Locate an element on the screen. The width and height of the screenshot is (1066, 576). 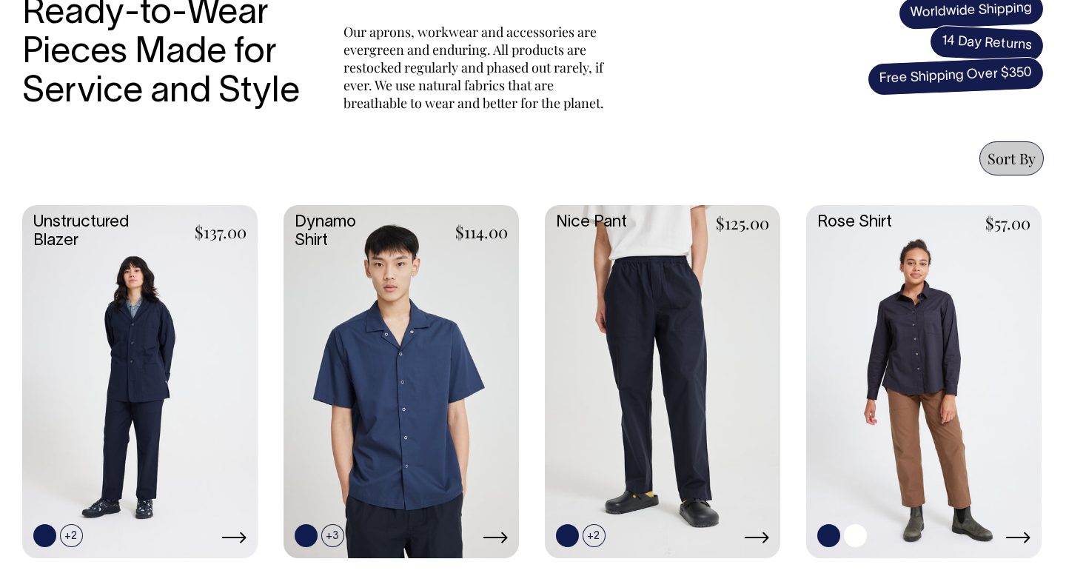
span: 14 Day Returns is located at coordinates (987, 44).